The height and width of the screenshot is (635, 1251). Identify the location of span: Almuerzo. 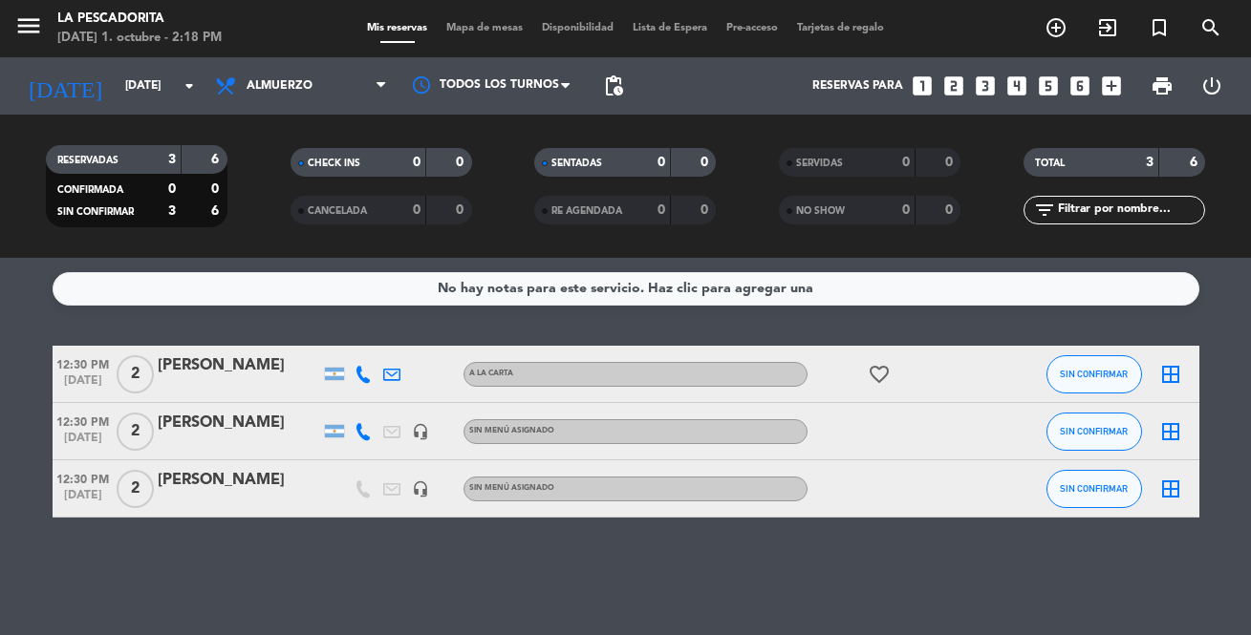
(279, 86).